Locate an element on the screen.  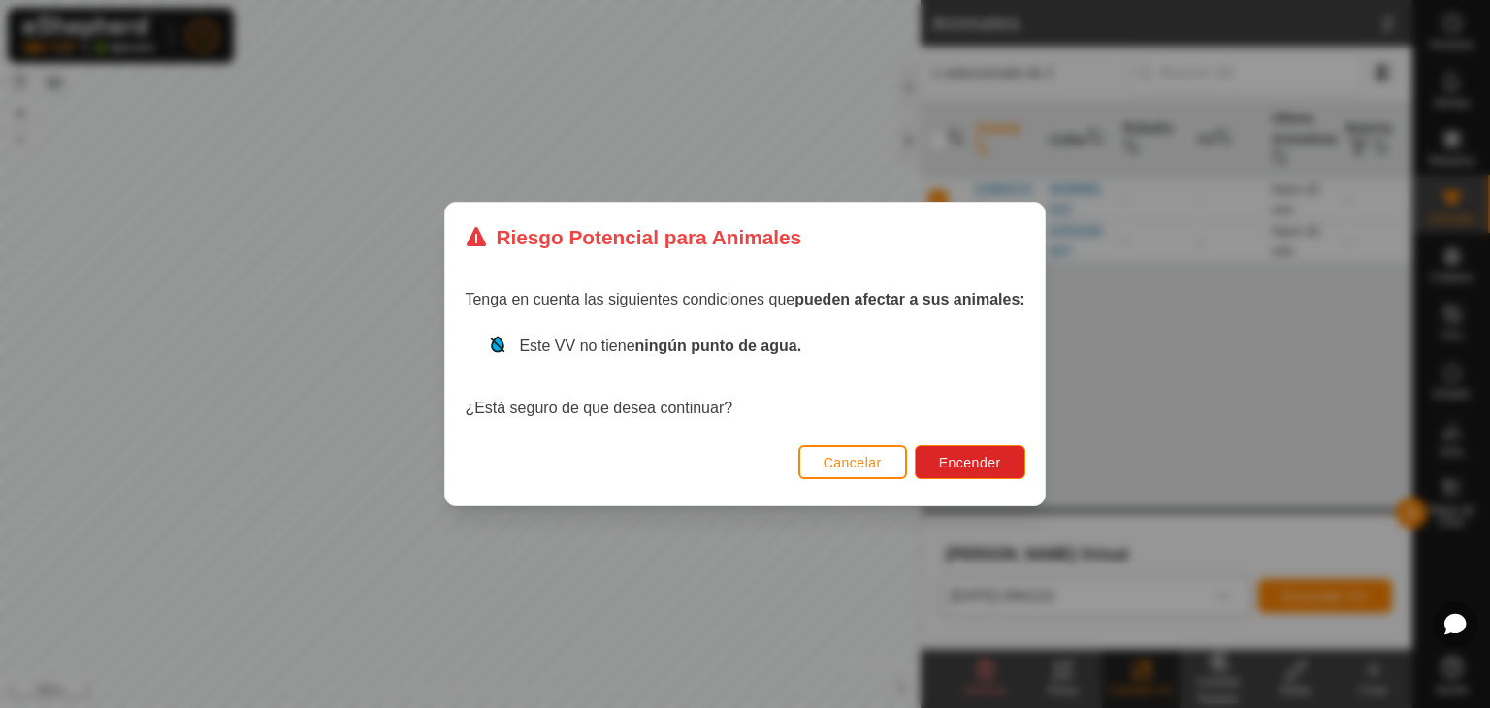
strong: pueden afectar a sus animales: is located at coordinates (909, 299).